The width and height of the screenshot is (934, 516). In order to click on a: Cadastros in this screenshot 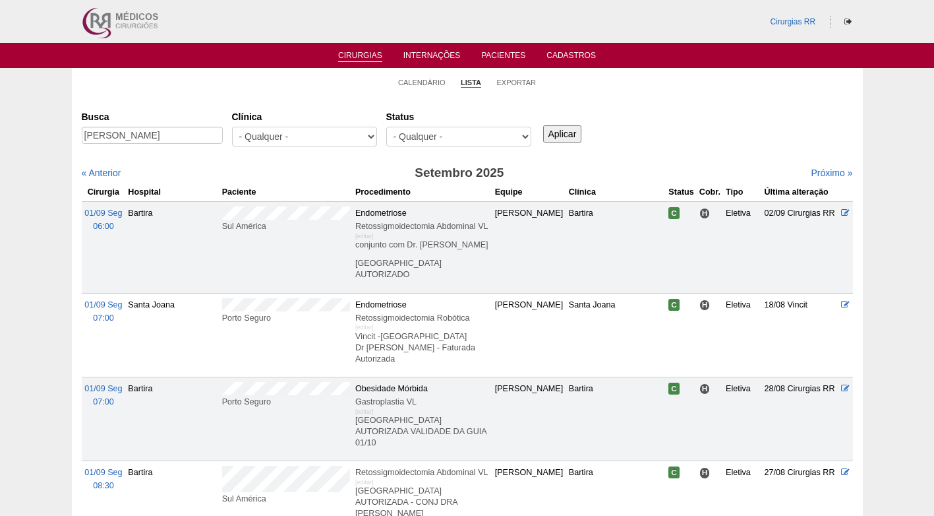, I will do `click(571, 57)`.